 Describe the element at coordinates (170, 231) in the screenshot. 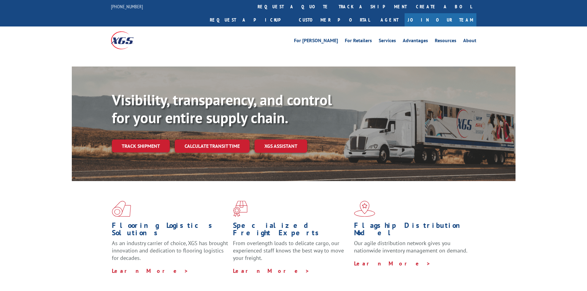

I see `h1: Flooring Logistics Solutions` at that location.